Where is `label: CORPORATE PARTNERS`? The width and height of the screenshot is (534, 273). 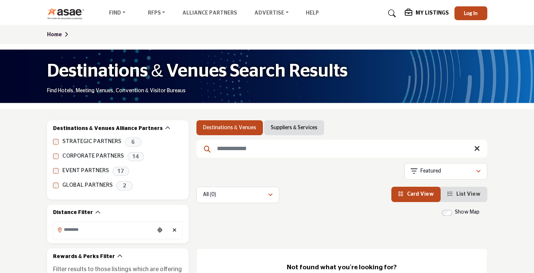 label: CORPORATE PARTNERS is located at coordinates (93, 156).